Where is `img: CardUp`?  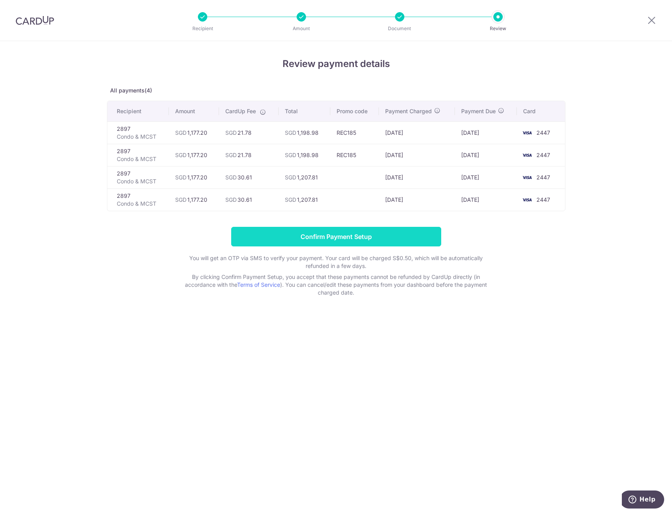 img: CardUp is located at coordinates (35, 20).